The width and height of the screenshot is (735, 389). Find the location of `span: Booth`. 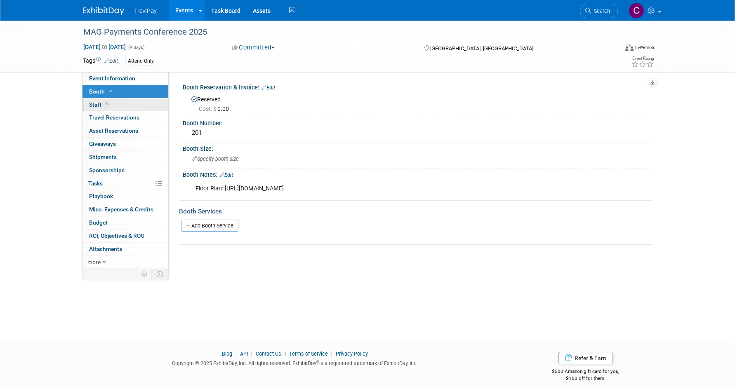

span: Booth is located at coordinates (101, 92).